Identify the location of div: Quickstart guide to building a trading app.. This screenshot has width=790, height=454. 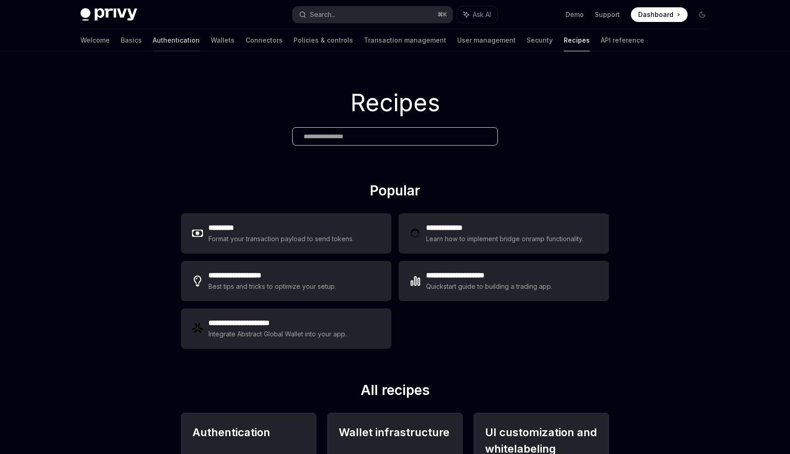
(489, 286).